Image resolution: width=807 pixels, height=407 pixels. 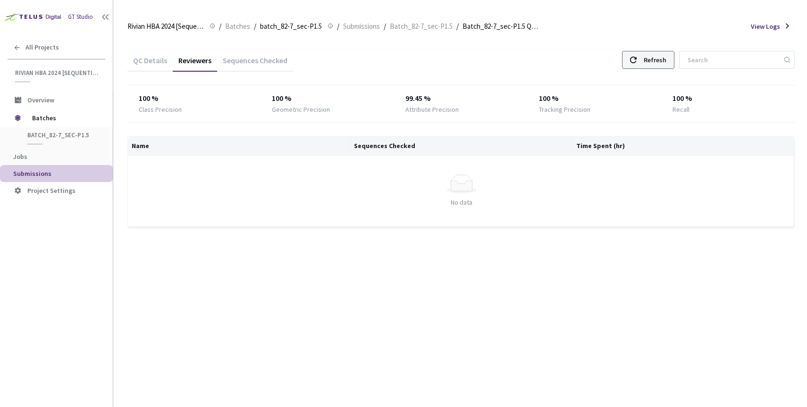 What do you see at coordinates (766, 26) in the screenshot?
I see `span: View Logs` at bounding box center [766, 26].